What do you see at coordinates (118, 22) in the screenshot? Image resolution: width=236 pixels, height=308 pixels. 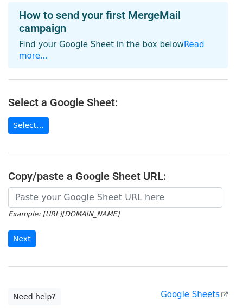 I see `h4: How to send your first MergeMail campaign` at bounding box center [118, 22].